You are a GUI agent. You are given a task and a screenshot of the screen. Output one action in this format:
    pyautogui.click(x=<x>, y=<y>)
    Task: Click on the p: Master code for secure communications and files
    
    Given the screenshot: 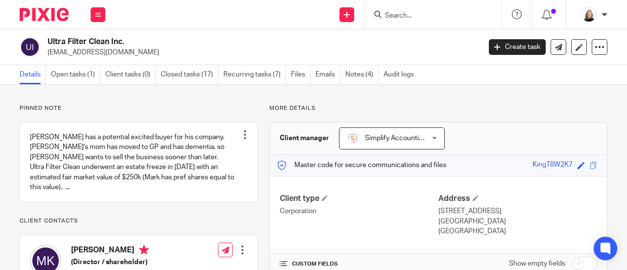 What is the action you would take?
    pyautogui.click(x=362, y=165)
    